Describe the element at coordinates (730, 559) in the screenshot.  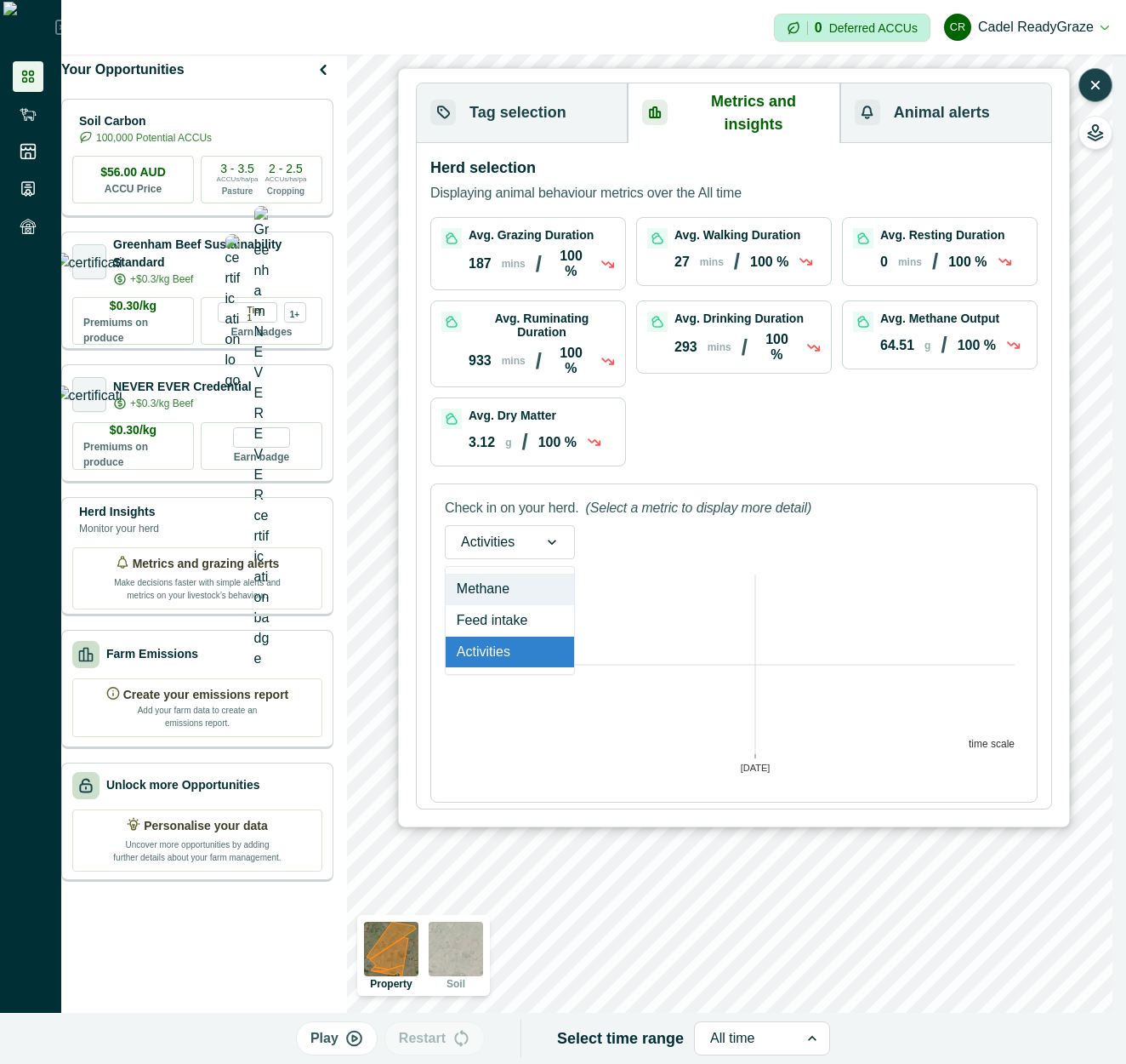
I see `canvas: Map` at that location.